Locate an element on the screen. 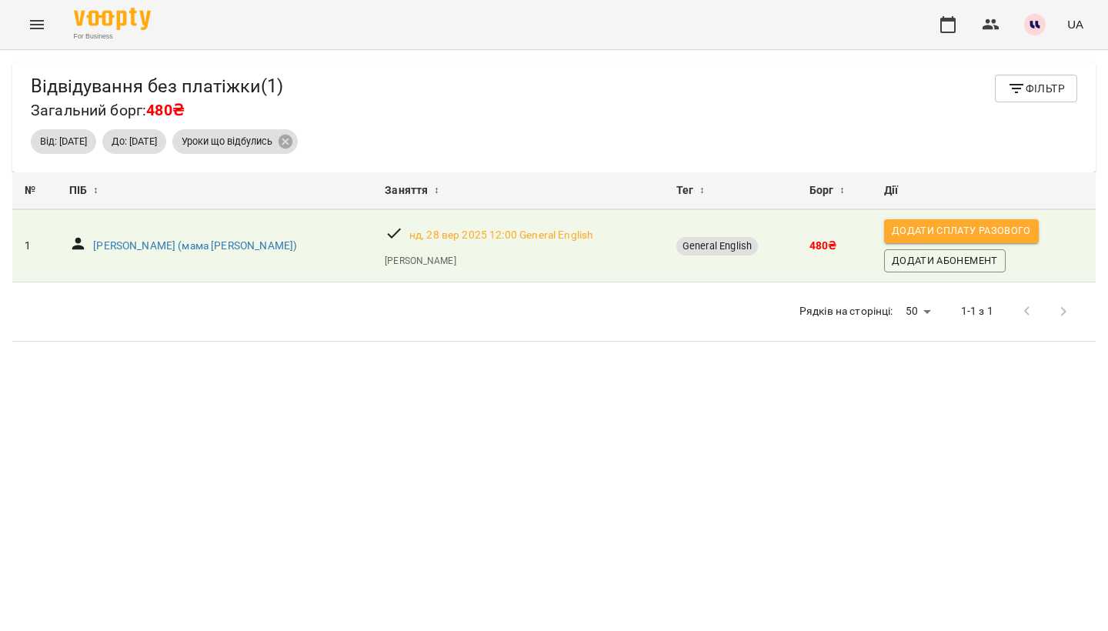  h5: Відвідування без платіжки ( 1 ) is located at coordinates (157, 86).